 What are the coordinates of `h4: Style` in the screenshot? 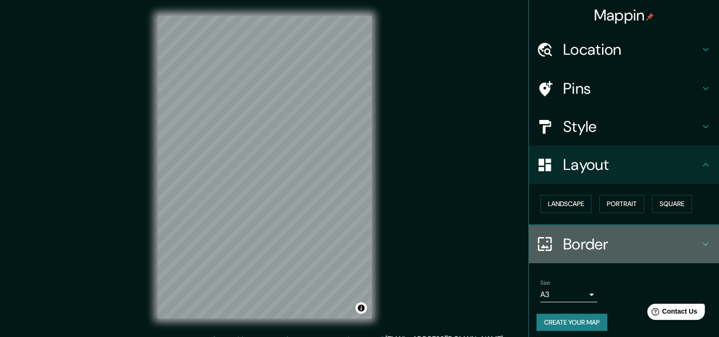 It's located at (632, 126).